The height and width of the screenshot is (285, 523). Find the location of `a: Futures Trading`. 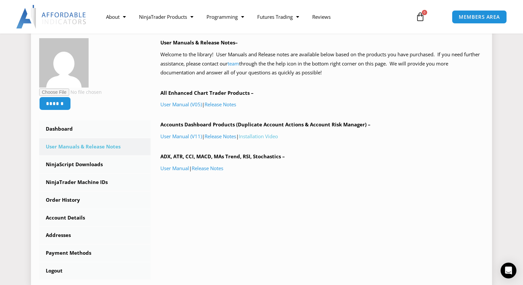

a: Futures Trading is located at coordinates (278, 17).